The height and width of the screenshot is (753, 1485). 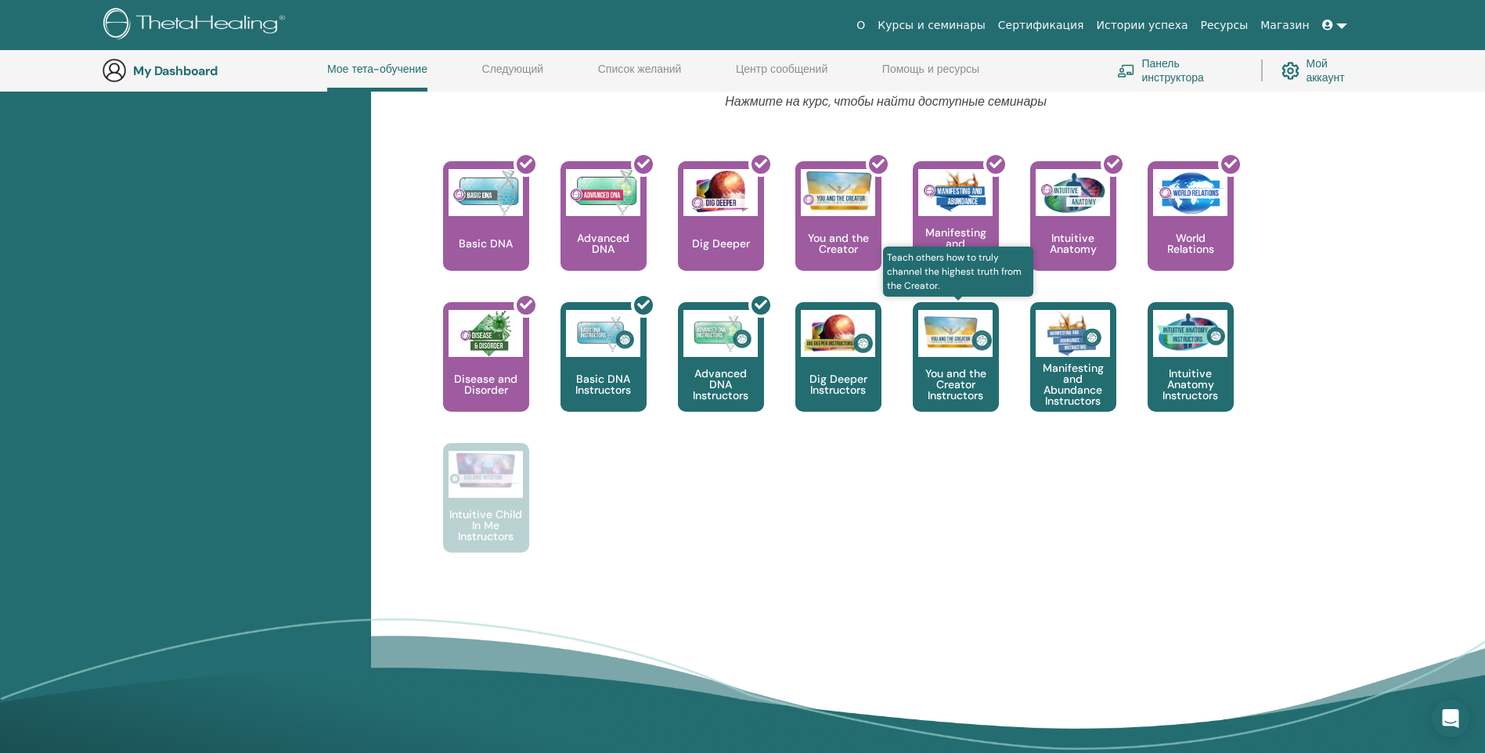 What do you see at coordinates (1191, 243) in the screenshot?
I see `p: World Relations` at bounding box center [1191, 243].